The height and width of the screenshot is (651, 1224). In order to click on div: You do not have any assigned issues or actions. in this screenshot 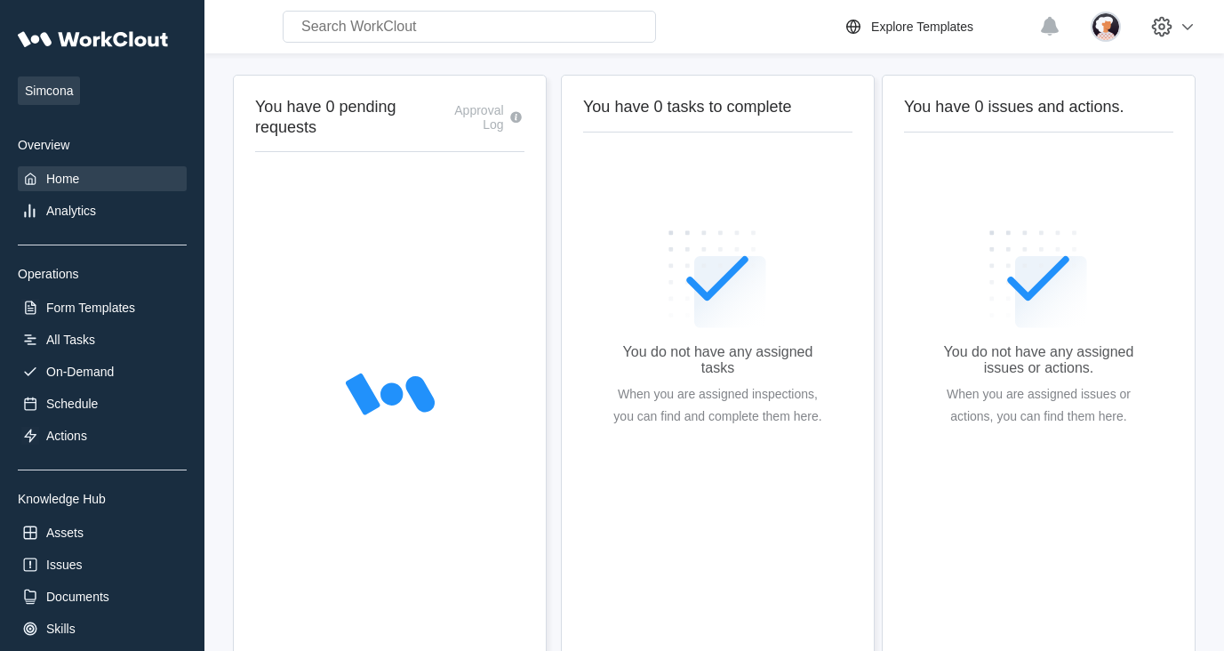, I will do `click(1038, 360)`.